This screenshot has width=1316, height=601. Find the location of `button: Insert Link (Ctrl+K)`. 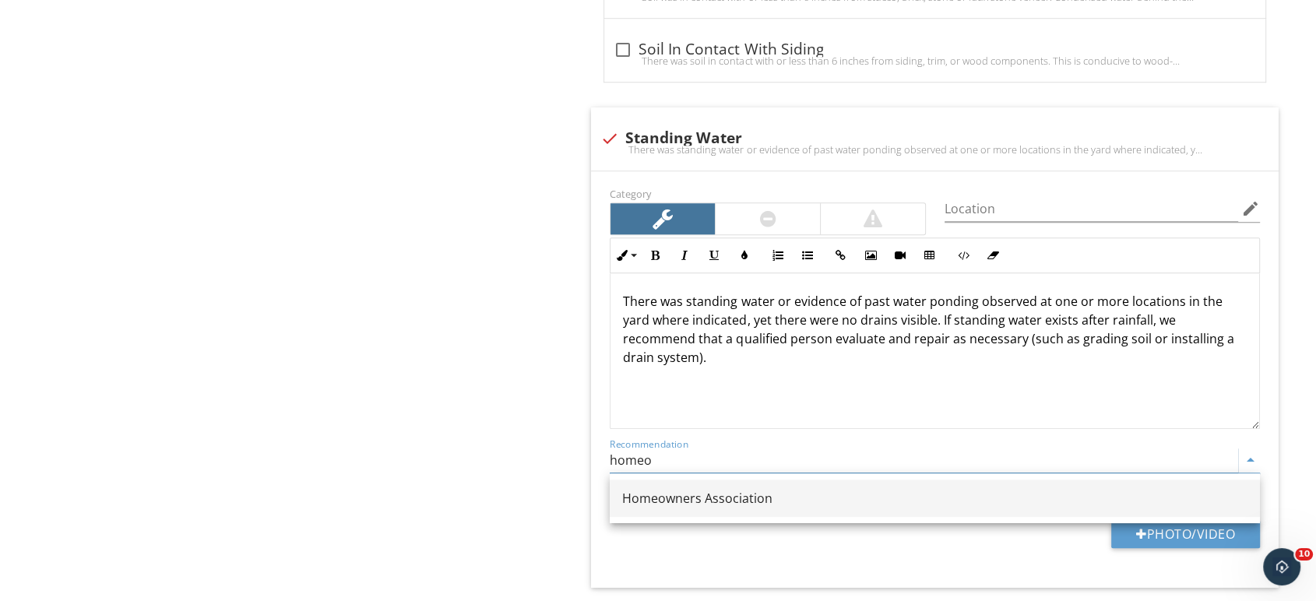

button: Insert Link (Ctrl+K) is located at coordinates (840, 255).